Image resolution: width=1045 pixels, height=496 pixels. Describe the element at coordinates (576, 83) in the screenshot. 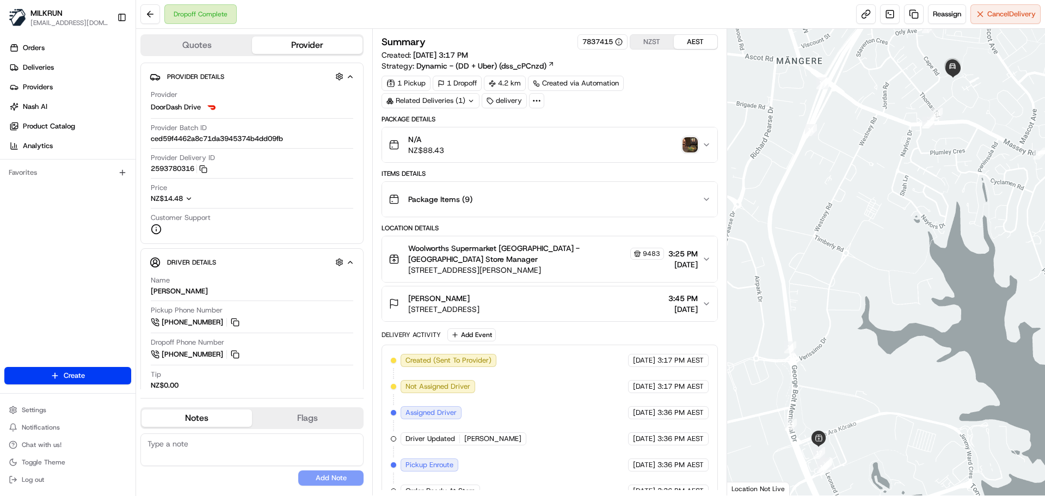

I see `a: Created via Automation` at that location.